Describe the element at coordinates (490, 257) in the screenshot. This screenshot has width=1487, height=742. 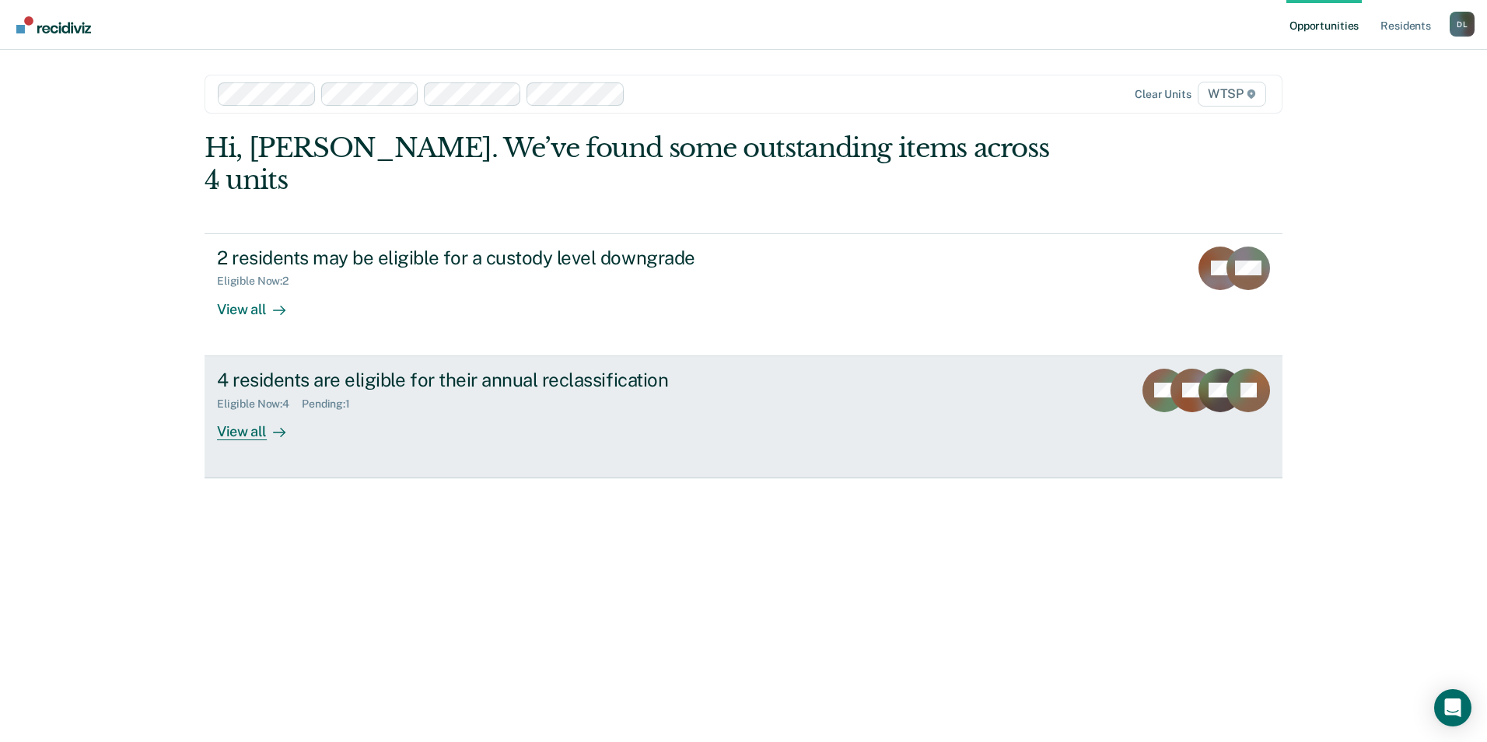
I see `div: 2 residents may be eligible for a custody level downgrade` at that location.